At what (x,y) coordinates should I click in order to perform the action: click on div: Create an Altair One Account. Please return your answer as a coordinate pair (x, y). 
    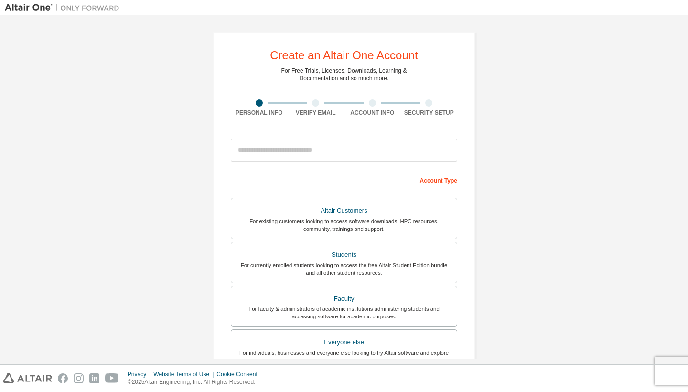
    Looking at the image, I should click on (344, 55).